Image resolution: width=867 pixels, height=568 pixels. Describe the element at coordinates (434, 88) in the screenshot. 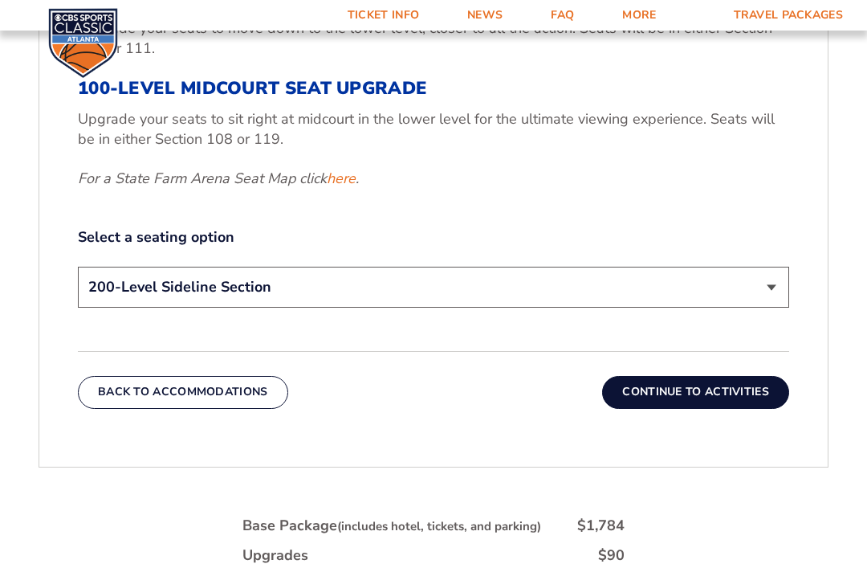

I see `h3: 100-Level Midcourt Seat Upgrade` at that location.